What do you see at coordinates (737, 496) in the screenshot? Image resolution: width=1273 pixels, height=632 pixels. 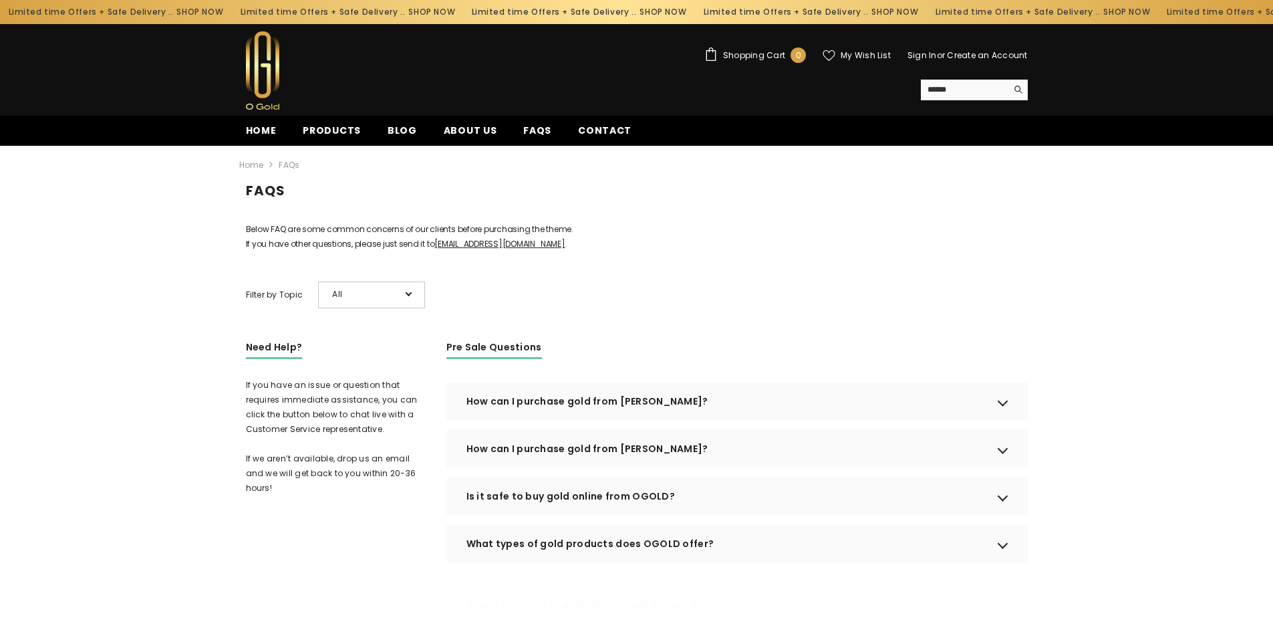 I see `div: Is it safe to buy gold online from OGOLD?` at bounding box center [737, 496].